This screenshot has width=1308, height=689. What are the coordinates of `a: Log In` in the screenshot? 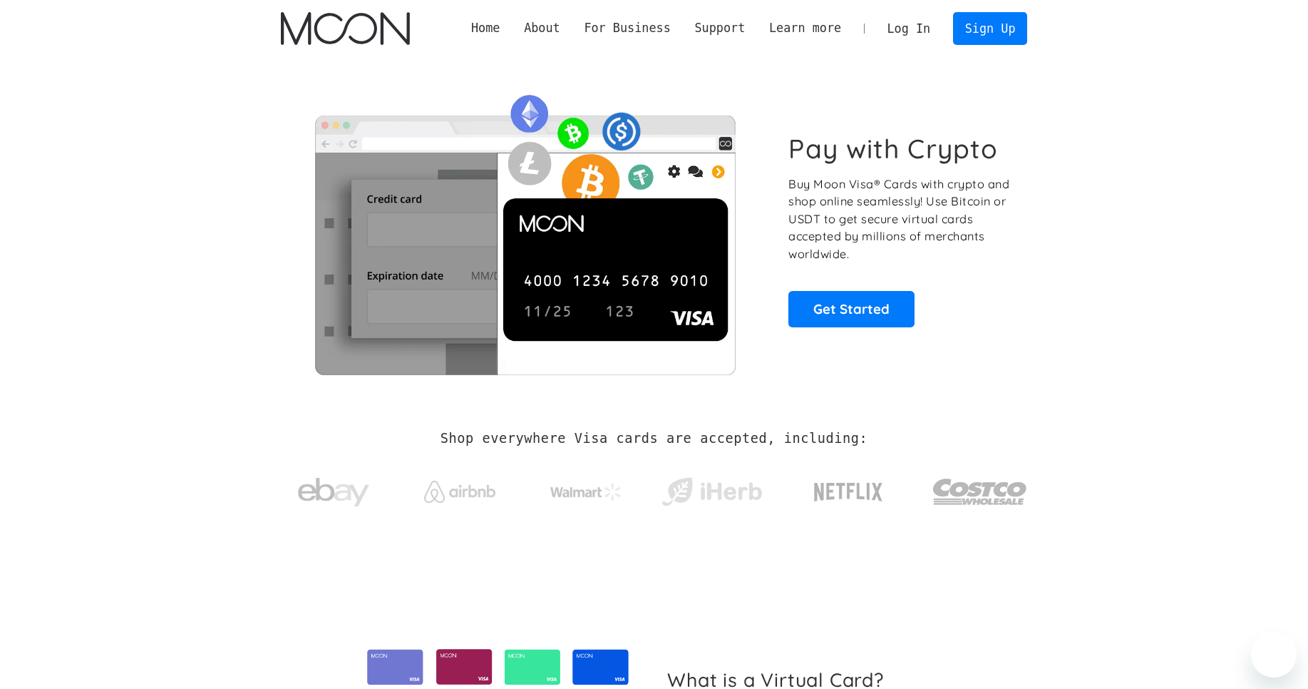 It's located at (909, 29).